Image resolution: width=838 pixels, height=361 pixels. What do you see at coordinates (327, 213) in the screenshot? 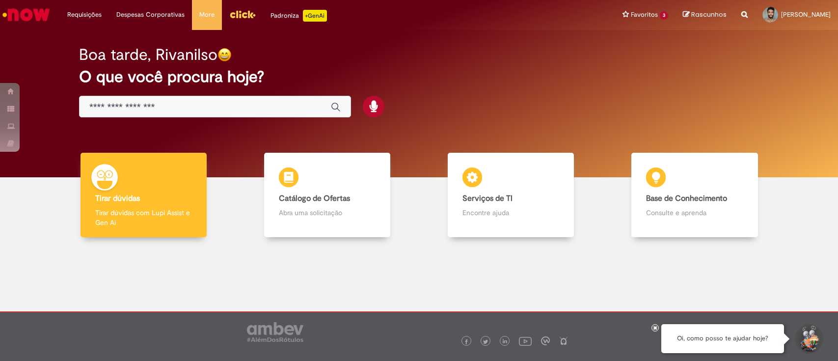
I see `p: Abra uma solicitação` at bounding box center [327, 213].